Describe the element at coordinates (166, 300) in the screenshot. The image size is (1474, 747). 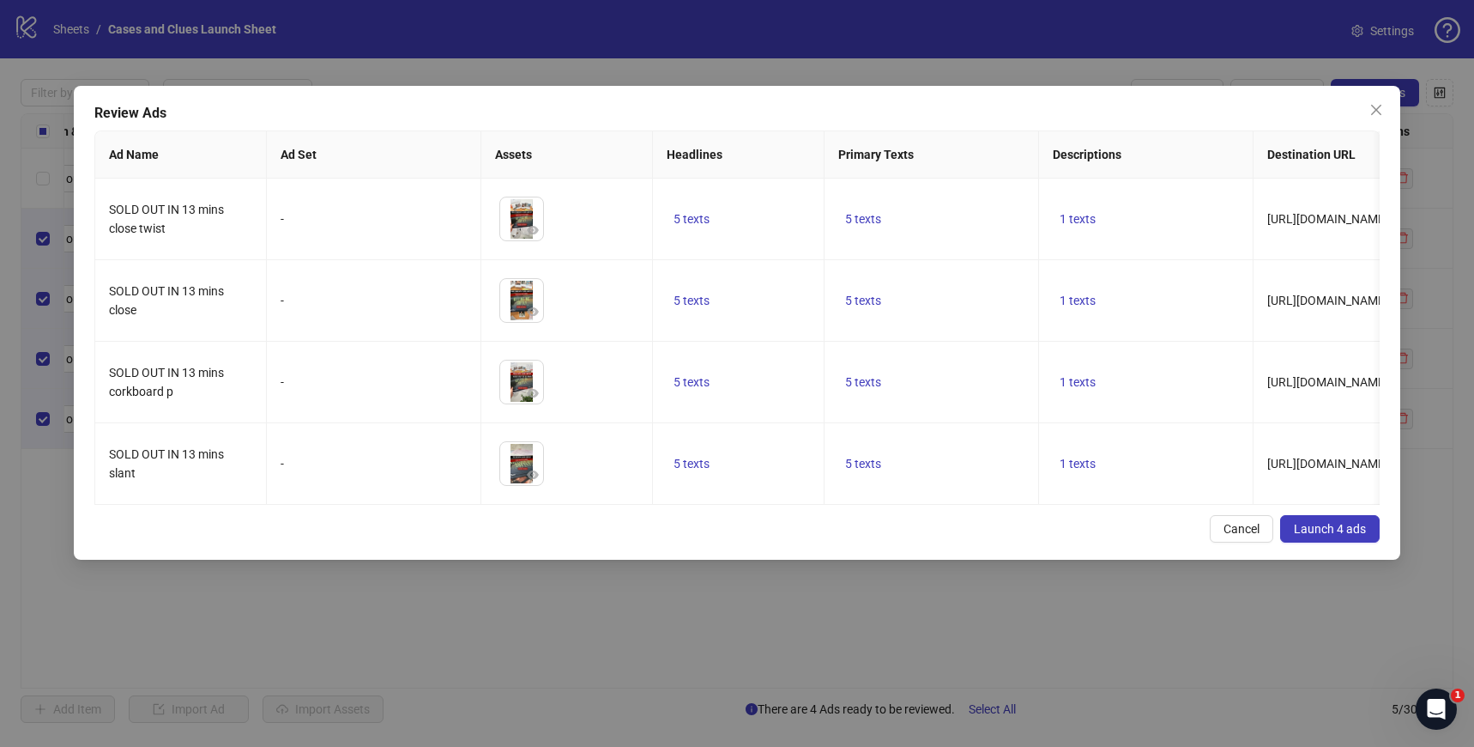
I see `span: SOLD OUT IN 13 mins close` at that location.